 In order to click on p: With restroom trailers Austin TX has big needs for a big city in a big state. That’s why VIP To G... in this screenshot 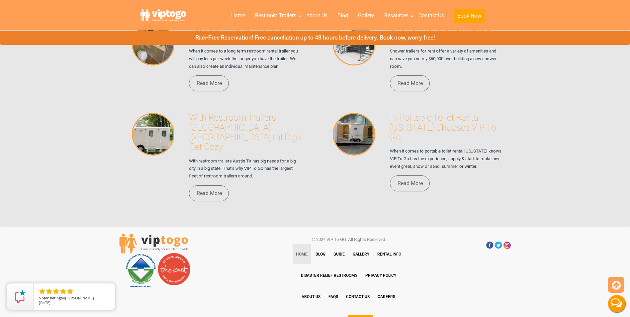, I will do `click(245, 169)`.